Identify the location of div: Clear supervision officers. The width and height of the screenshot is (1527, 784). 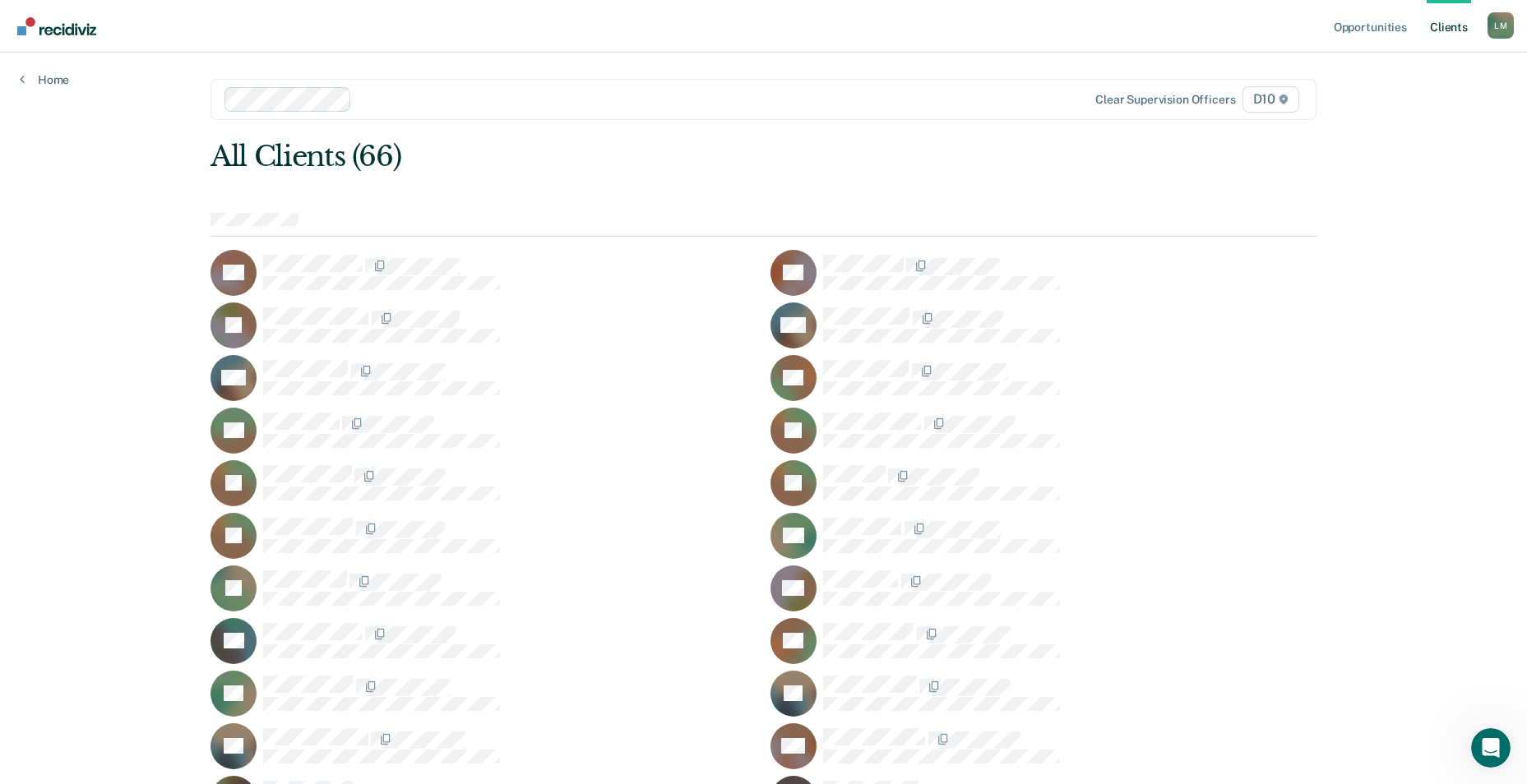
(1165, 100).